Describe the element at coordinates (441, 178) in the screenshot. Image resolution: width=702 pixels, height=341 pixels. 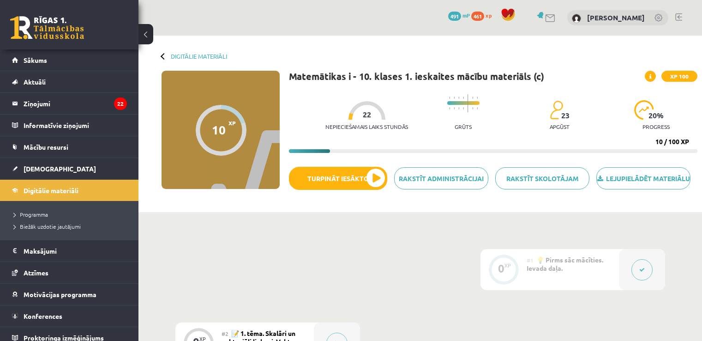
I see `a: Rakstīt administrācijai` at that location.